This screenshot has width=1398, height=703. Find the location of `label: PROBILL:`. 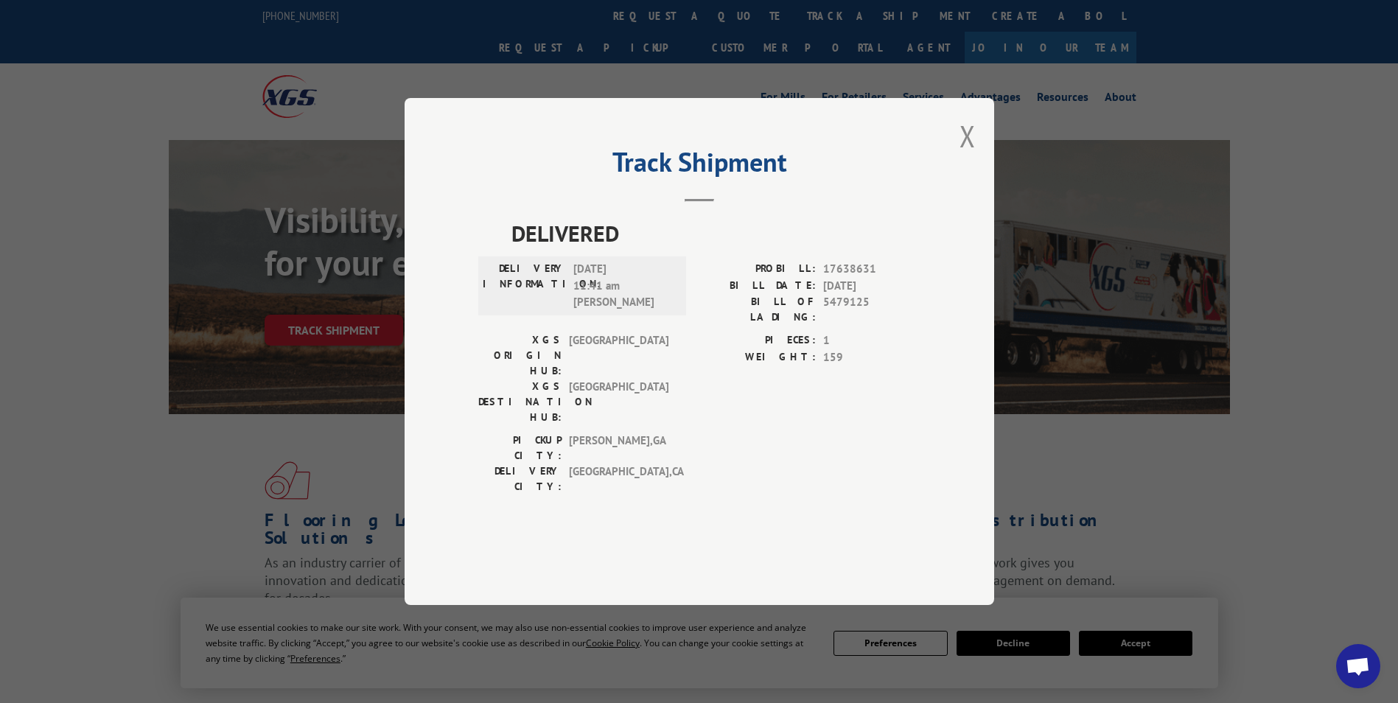

label: PROBILL: is located at coordinates (757, 269).